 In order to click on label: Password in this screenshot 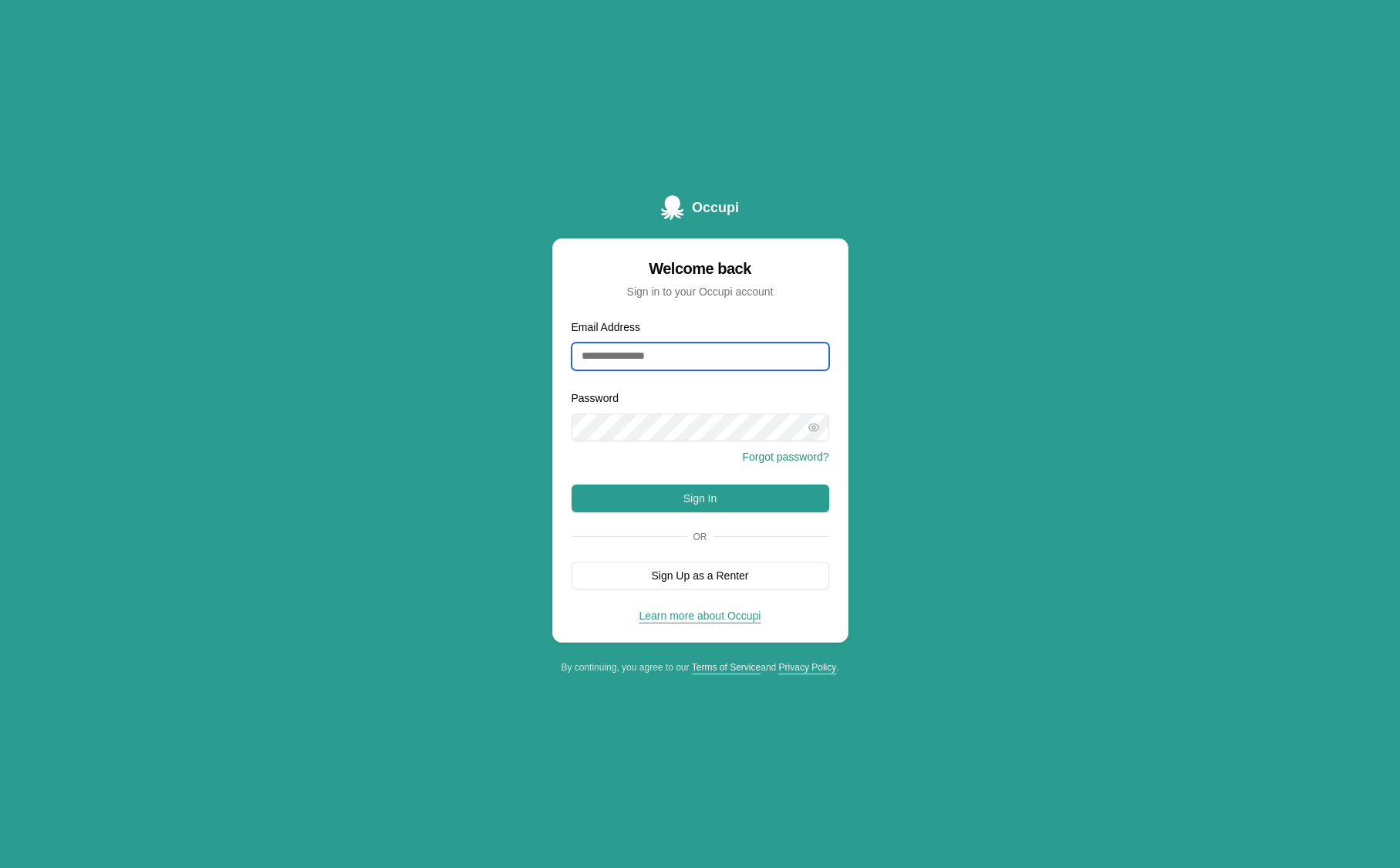, I will do `click(595, 398)`.